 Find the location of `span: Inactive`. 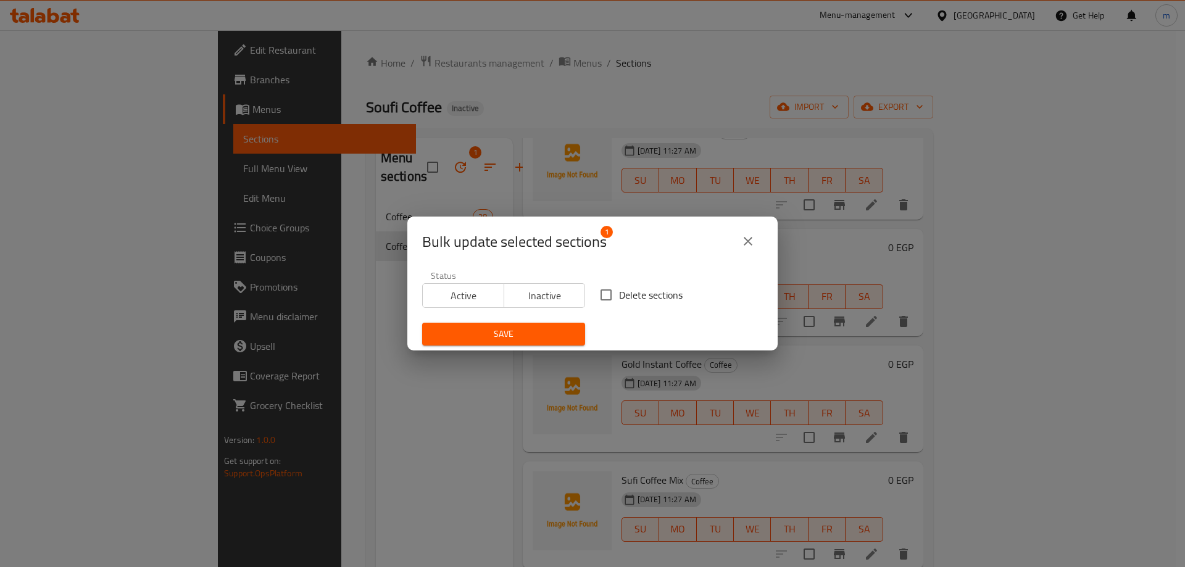

span: Inactive is located at coordinates (545, 296).